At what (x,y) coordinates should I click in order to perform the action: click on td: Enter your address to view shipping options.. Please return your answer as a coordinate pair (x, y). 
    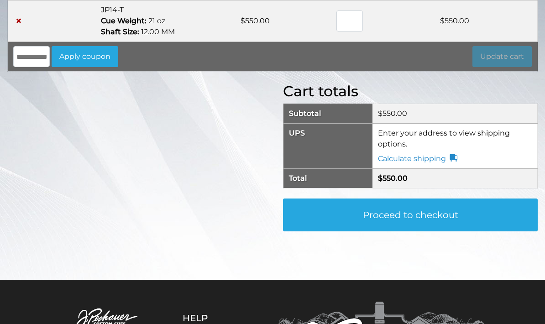
    Looking at the image, I should click on (455, 146).